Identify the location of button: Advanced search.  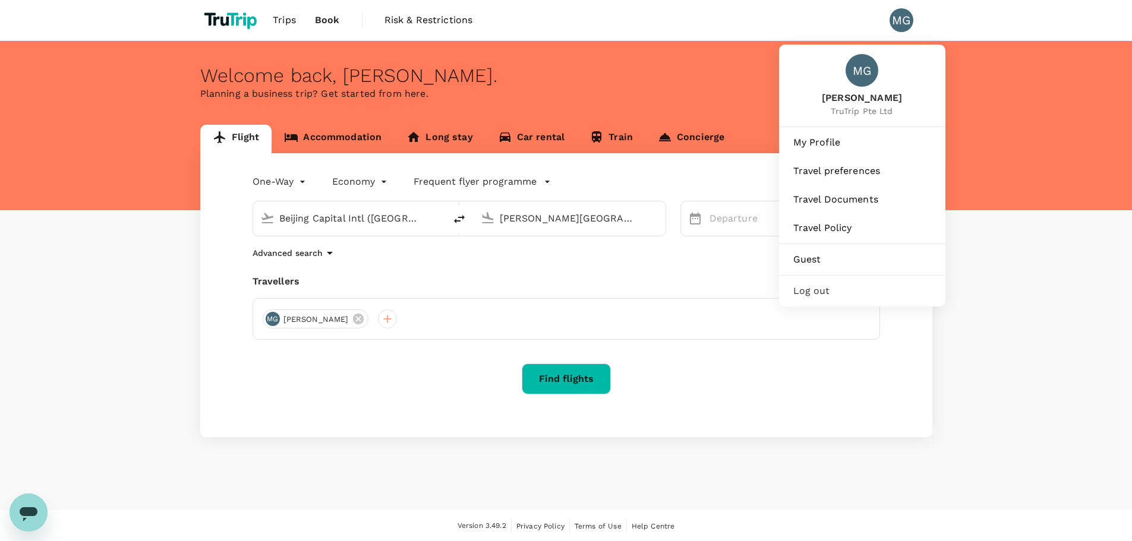
(295, 253).